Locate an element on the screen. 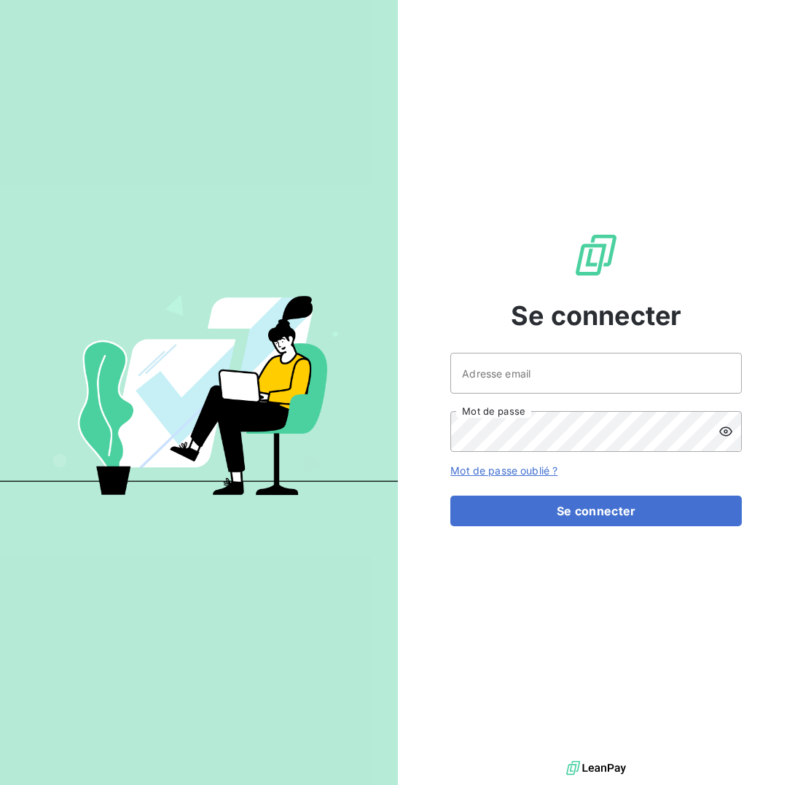  input: placeholder is located at coordinates (596, 373).